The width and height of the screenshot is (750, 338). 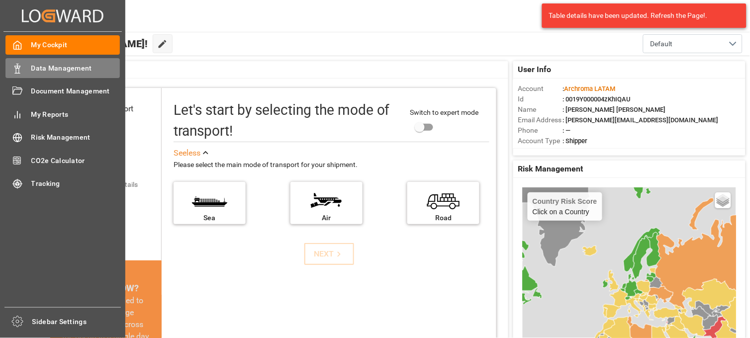 What do you see at coordinates (63, 114) in the screenshot?
I see `a: My Reports` at bounding box center [63, 114].